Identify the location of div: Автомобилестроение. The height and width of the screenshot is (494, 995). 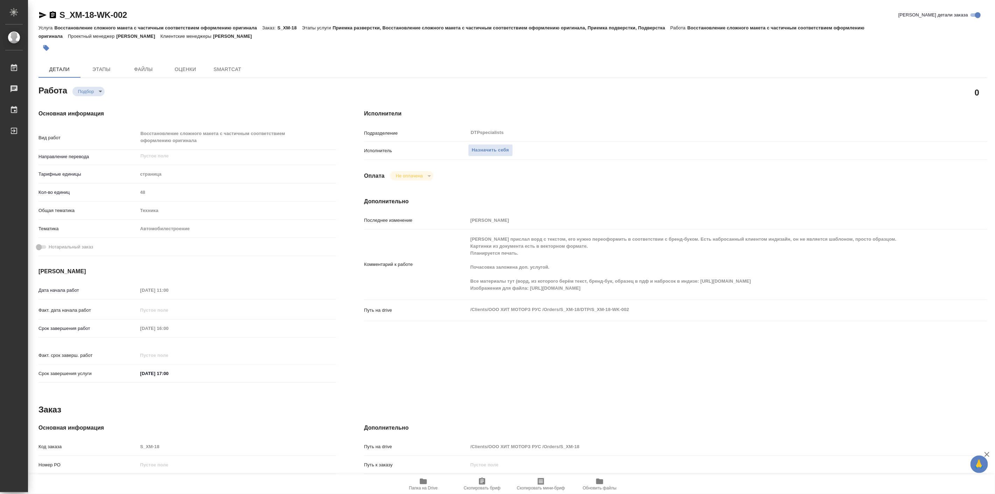
(237, 229).